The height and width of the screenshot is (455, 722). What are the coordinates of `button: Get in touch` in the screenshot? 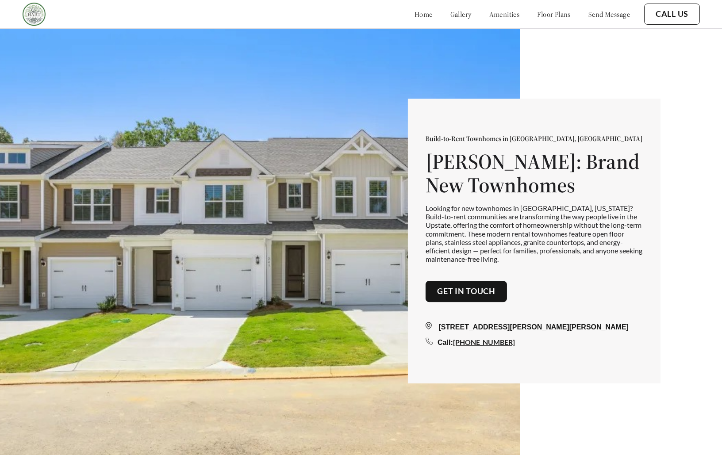 It's located at (466, 292).